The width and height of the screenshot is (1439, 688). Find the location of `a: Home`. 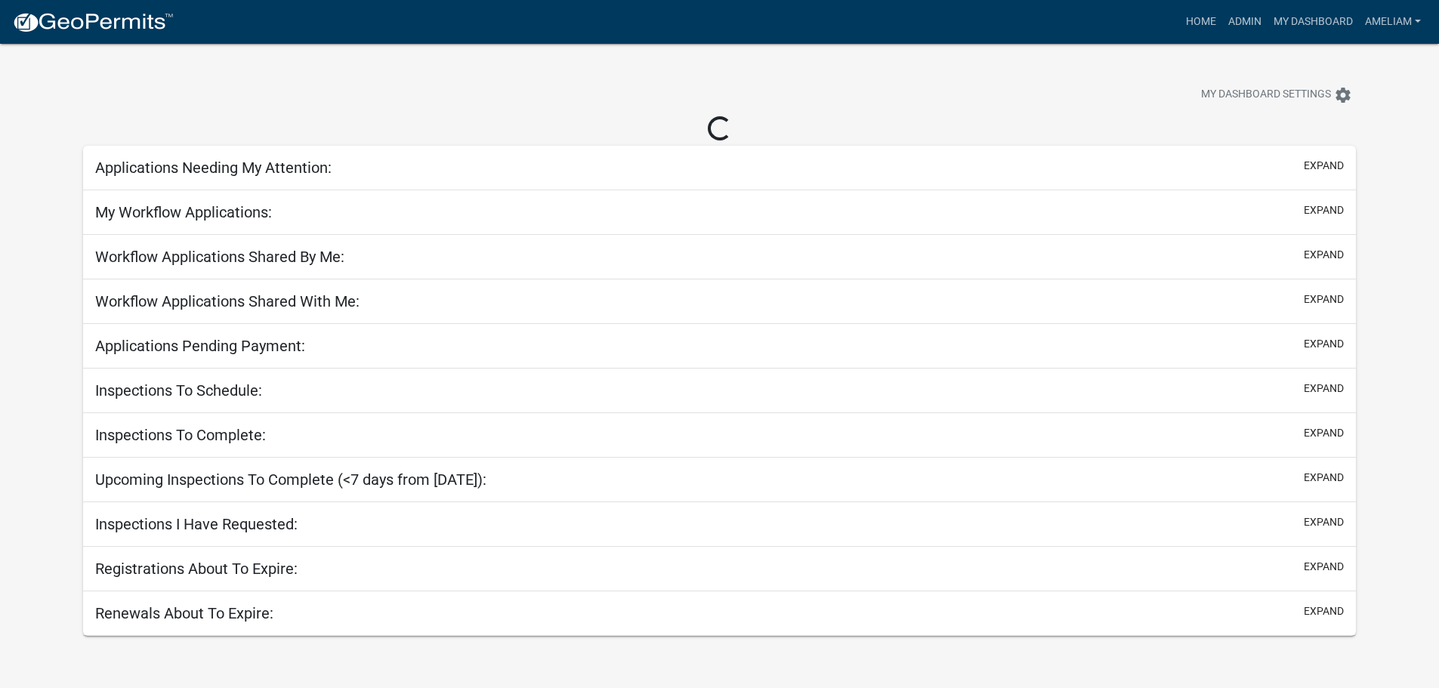

a: Home is located at coordinates (1201, 22).